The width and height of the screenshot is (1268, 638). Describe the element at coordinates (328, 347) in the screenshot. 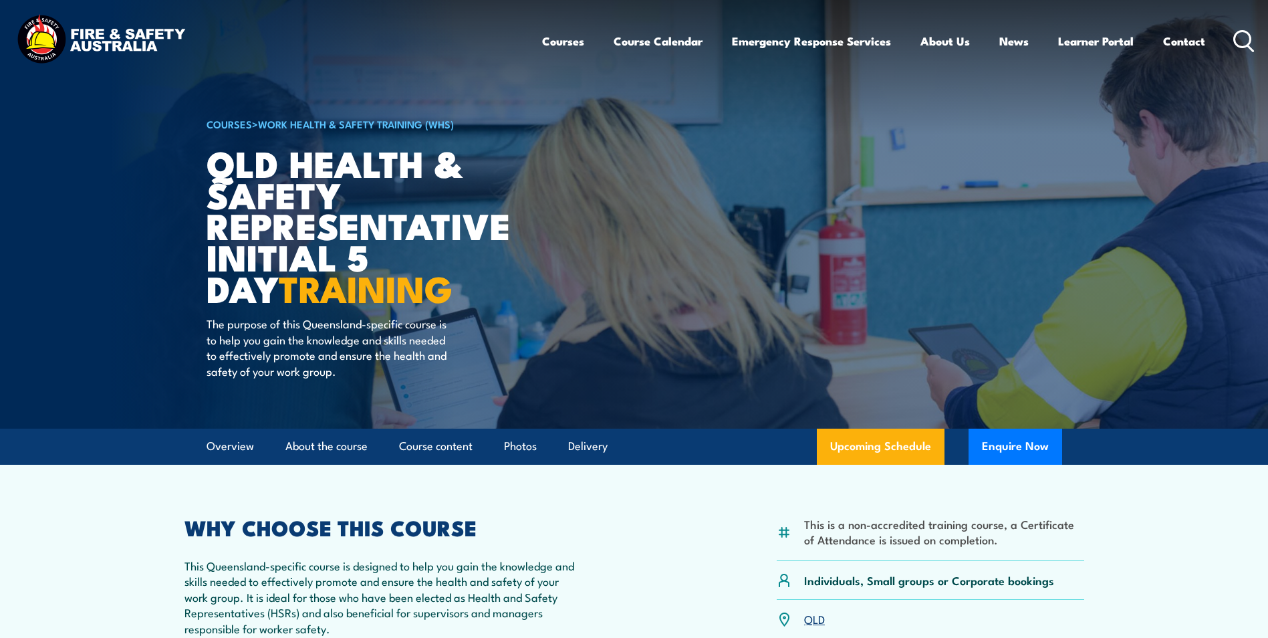

I see `p: The purpose of this Queensland-specific course is to help you gain the knowledge and skills neede...` at that location.